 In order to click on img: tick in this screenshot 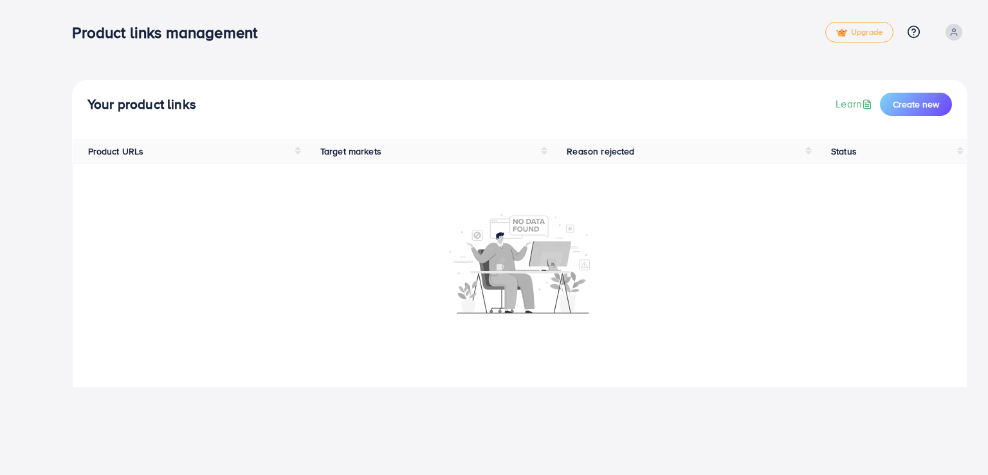, I will do `click(842, 33)`.